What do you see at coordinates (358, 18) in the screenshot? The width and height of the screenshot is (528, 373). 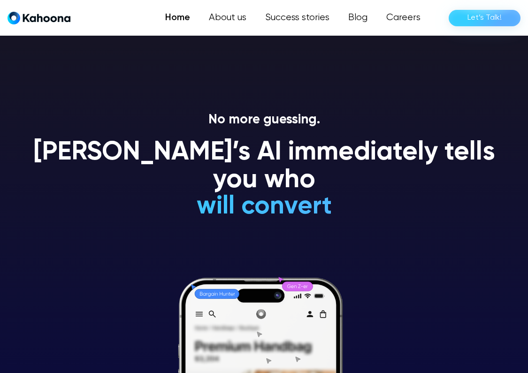 I see `a: Blog` at bounding box center [358, 18].